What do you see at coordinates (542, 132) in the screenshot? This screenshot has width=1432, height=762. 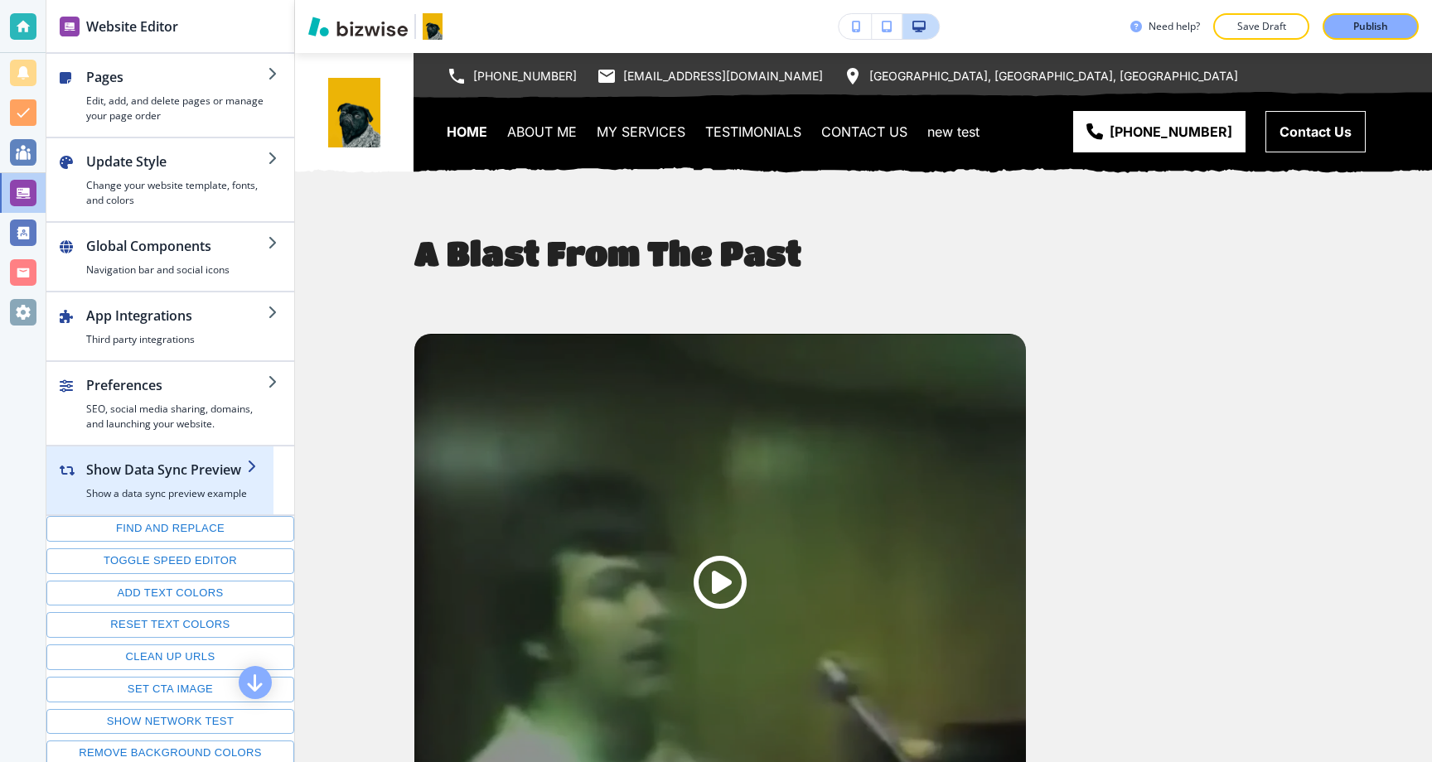 I see `p: ABOUT ME` at bounding box center [542, 132].